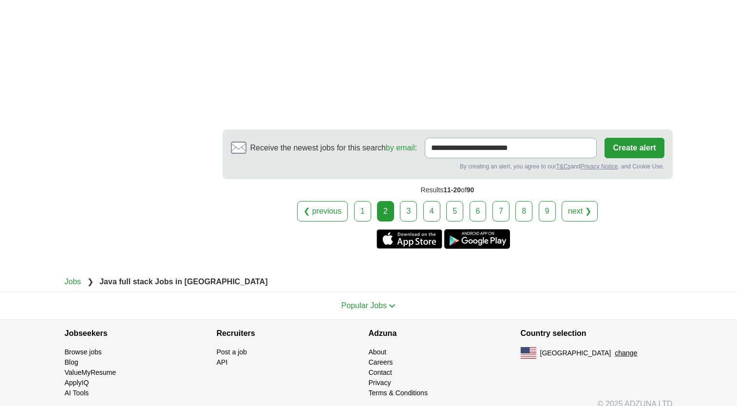  What do you see at coordinates (323, 212) in the screenshot?
I see `a: ❮ previous` at bounding box center [323, 212].